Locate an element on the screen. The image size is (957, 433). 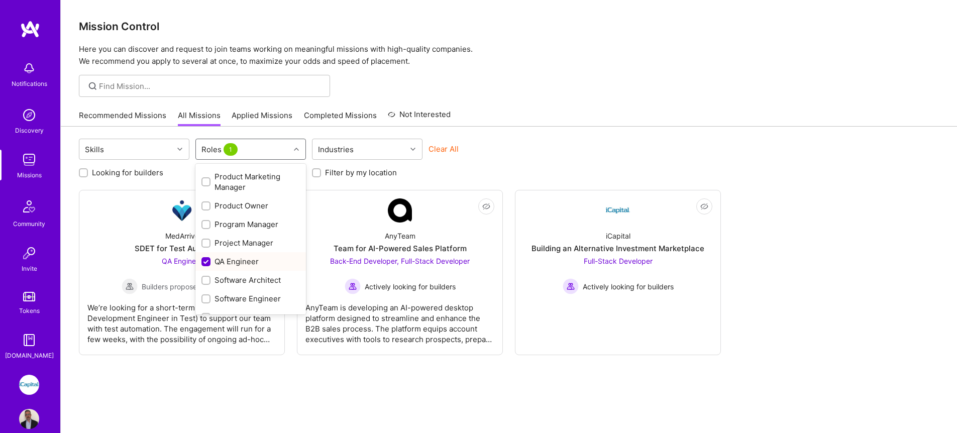
div: iCapital is located at coordinates (618, 236).